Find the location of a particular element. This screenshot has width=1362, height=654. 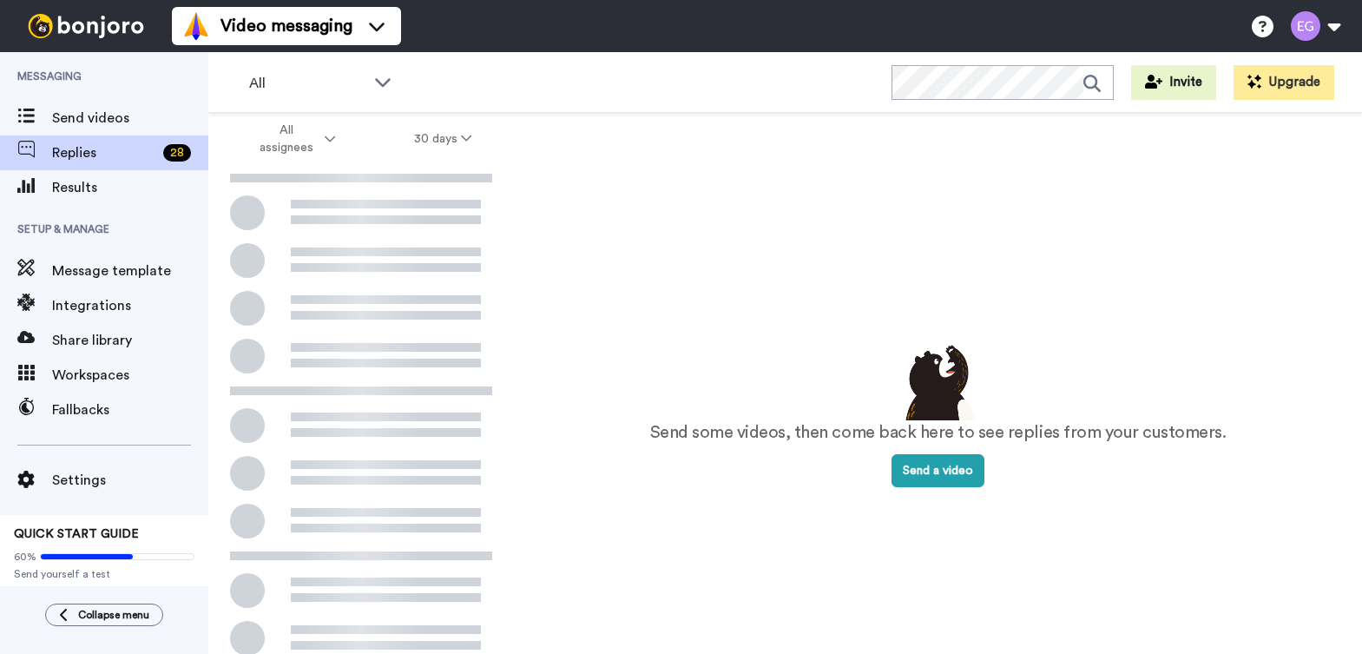

span: All is located at coordinates (307, 83).